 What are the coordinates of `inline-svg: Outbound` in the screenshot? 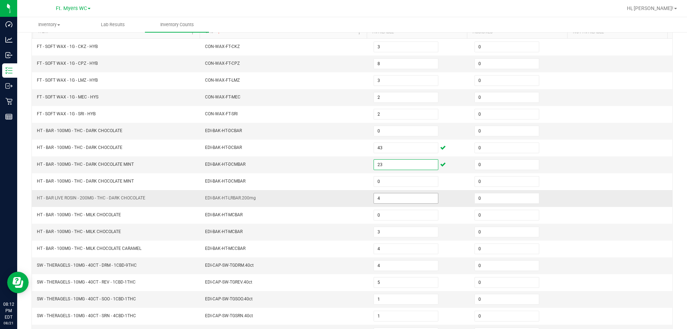 It's located at (9, 86).